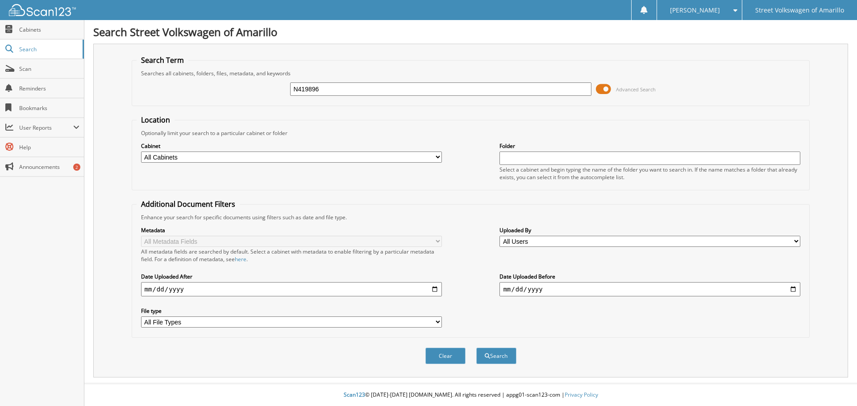  I want to click on span: Search, so click(49, 49).